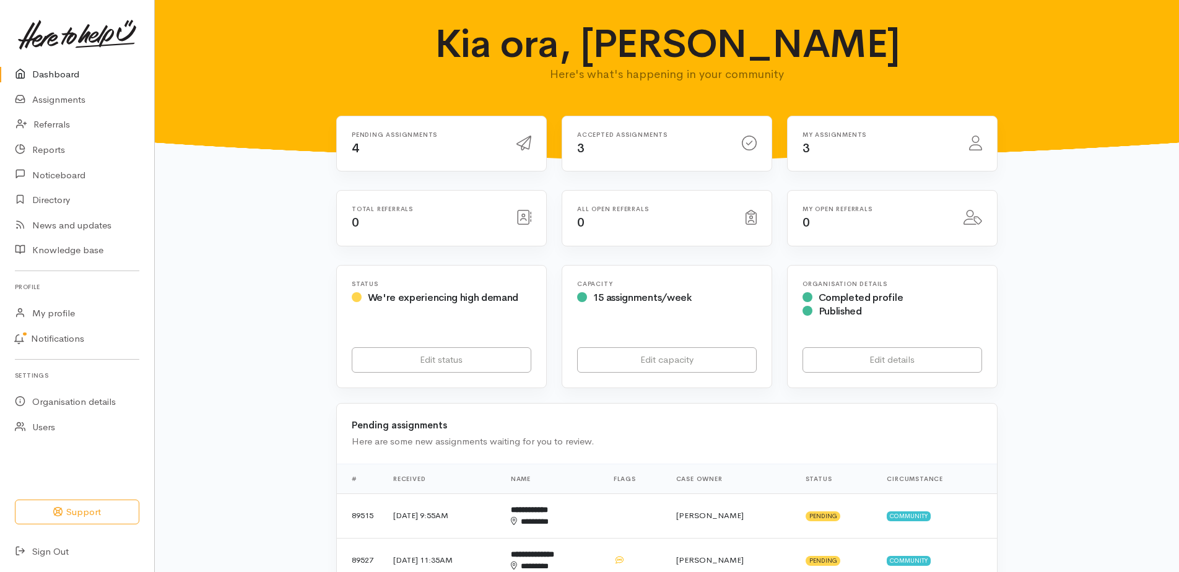 The image size is (1179, 572). What do you see at coordinates (892, 284) in the screenshot?
I see `h6: Organisation Details` at bounding box center [892, 284].